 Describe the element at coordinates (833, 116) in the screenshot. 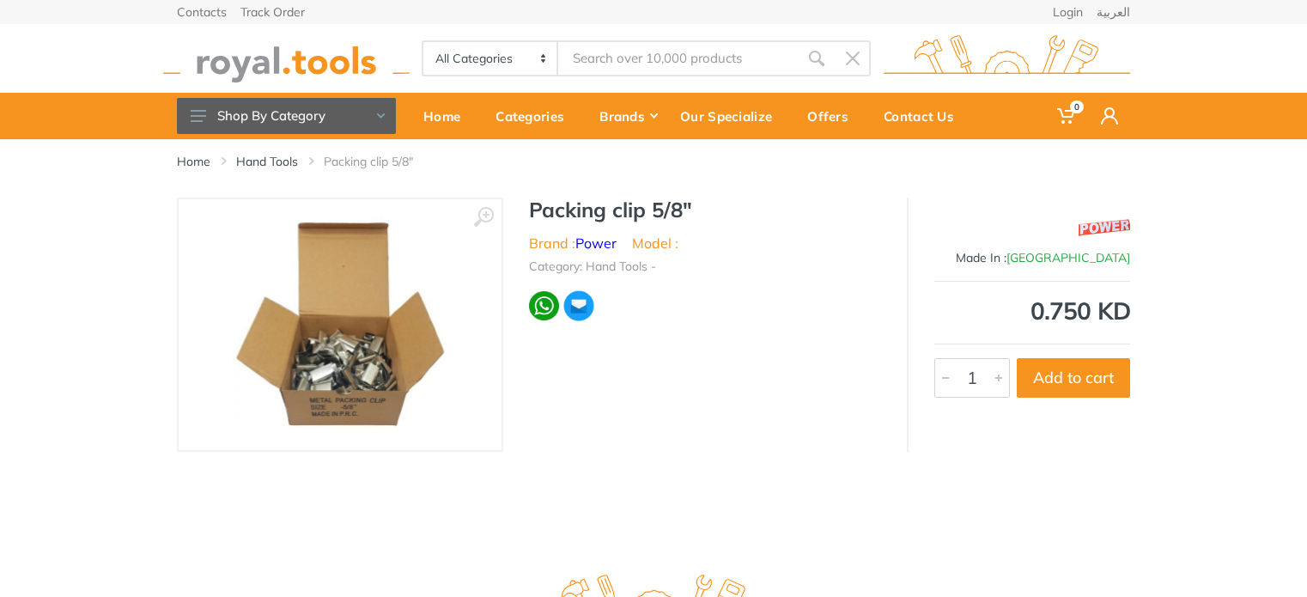

I see `a: Offers` at that location.